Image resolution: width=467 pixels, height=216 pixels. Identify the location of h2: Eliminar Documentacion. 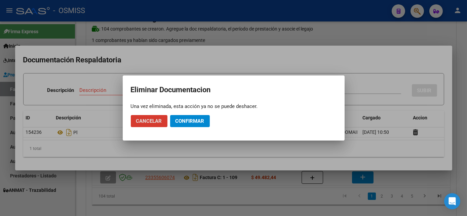
(234, 90).